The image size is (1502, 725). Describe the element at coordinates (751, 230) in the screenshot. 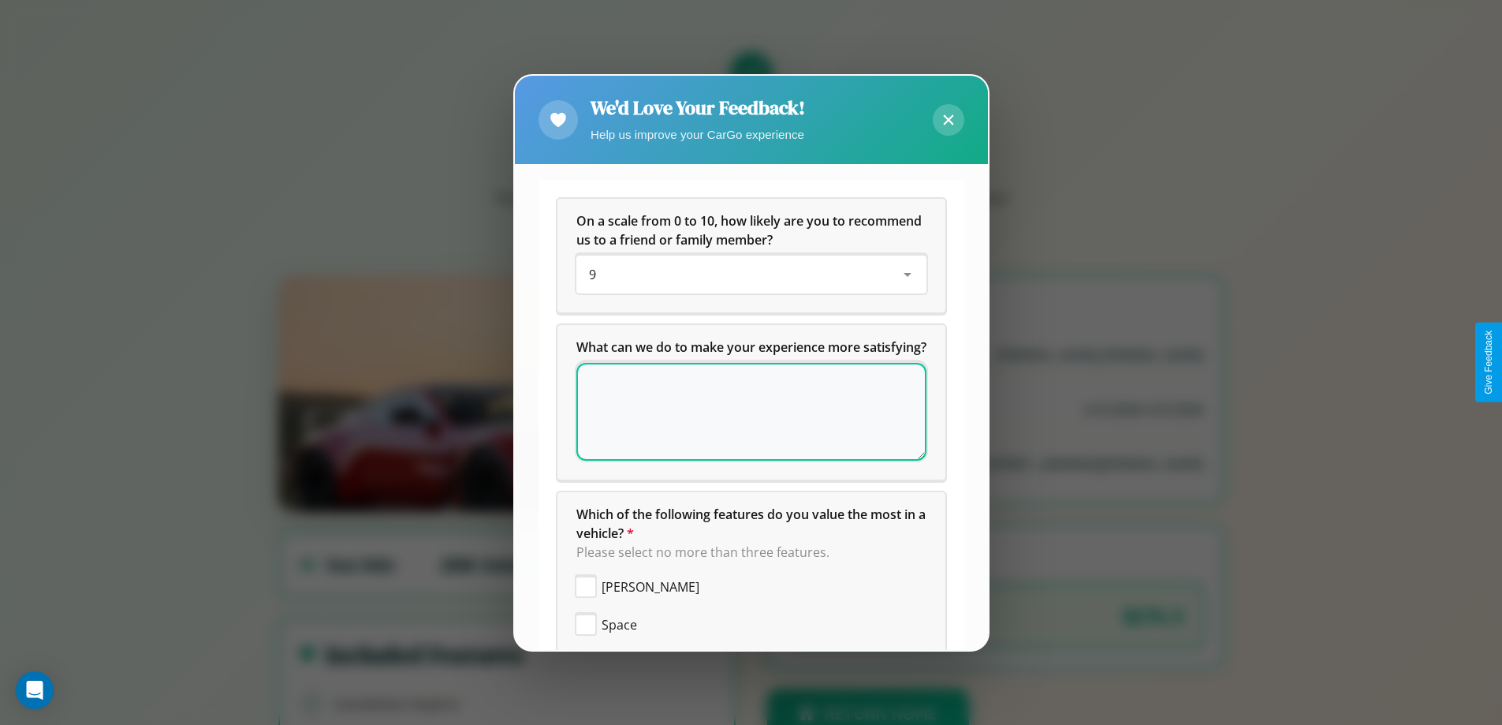

I see `span: On a scale from 0 to 10, how likely are you to recommend us to a friend or family member?` at that location.